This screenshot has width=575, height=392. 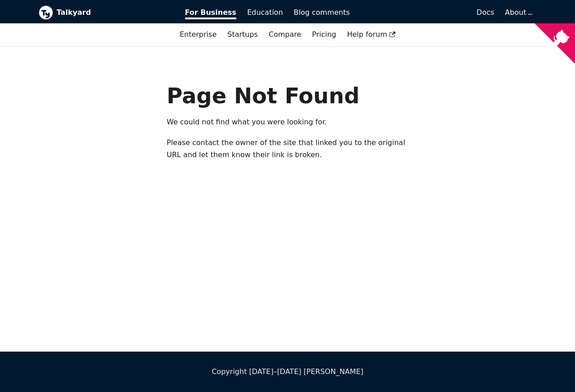 I want to click on a: Blog comments, so click(x=322, y=13).